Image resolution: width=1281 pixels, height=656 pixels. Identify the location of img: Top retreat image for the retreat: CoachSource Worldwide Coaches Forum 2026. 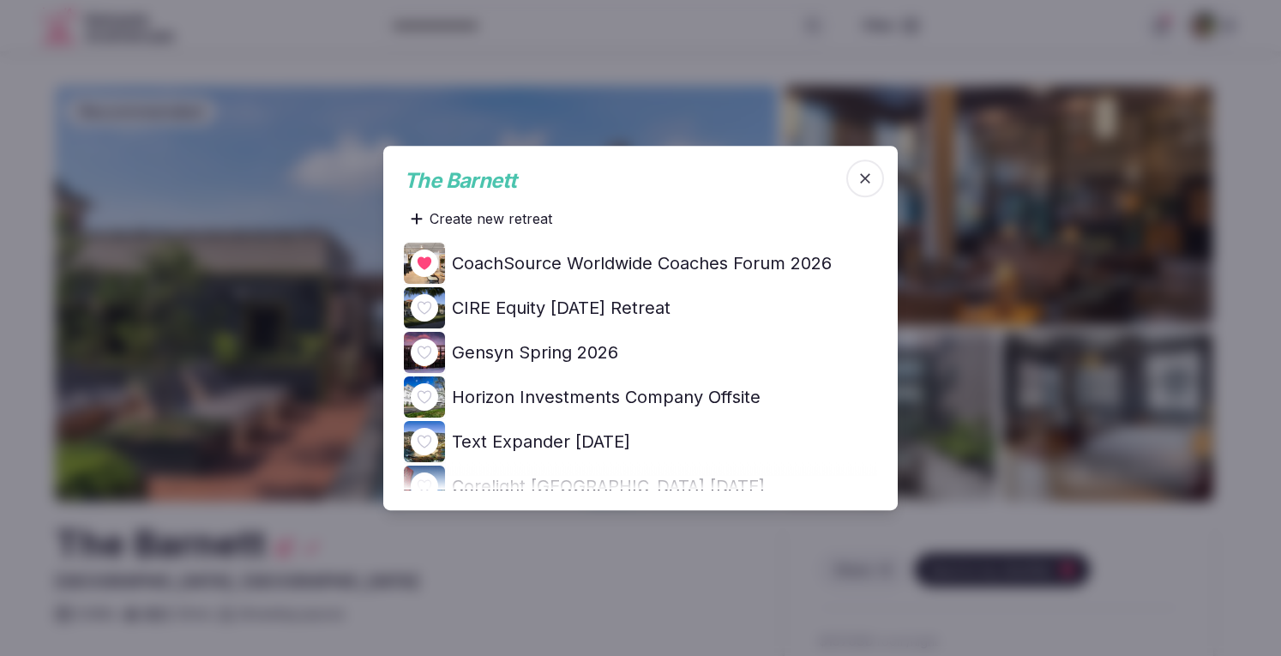
(424, 263).